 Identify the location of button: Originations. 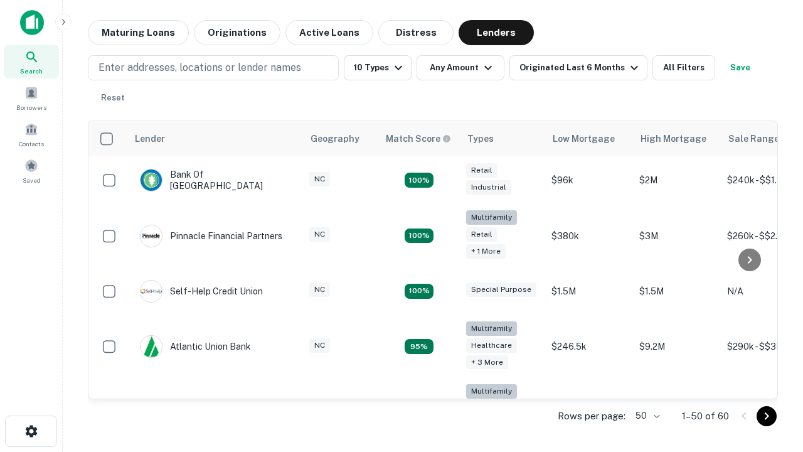
(237, 33).